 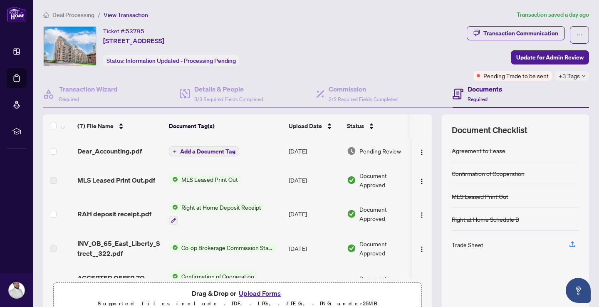 What do you see at coordinates (73, 15) in the screenshot?
I see `span: Deal Processing` at bounding box center [73, 15].